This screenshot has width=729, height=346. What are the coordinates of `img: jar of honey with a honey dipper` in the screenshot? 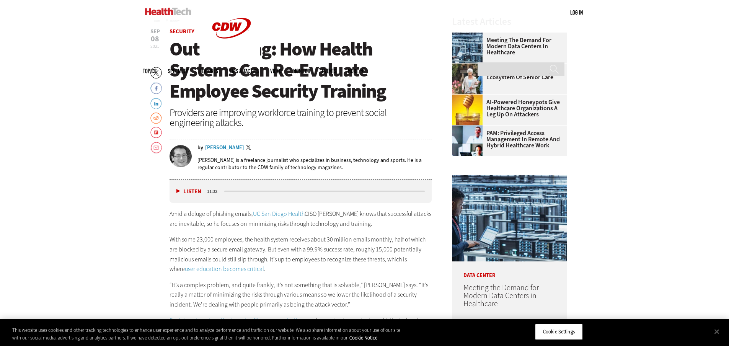 It's located at (467, 110).